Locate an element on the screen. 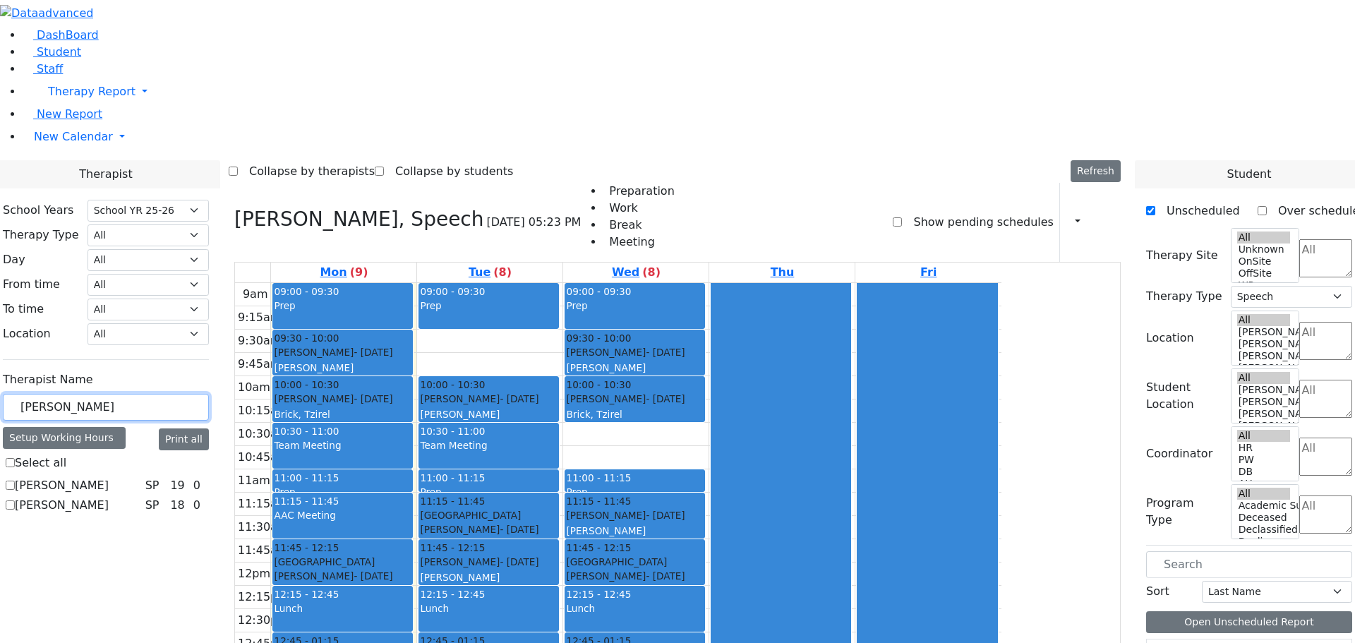  a: September 12, 2025 is located at coordinates (928, 272).